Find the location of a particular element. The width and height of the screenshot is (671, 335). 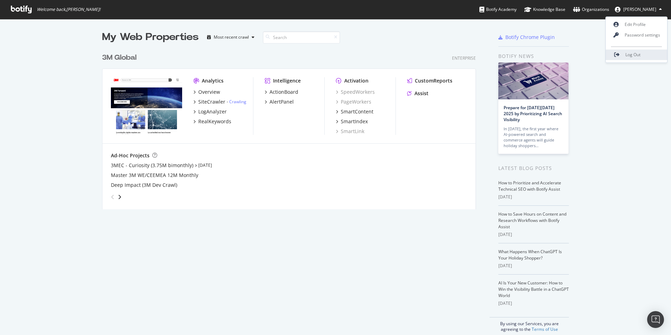

div: Intelligence is located at coordinates (287, 81).